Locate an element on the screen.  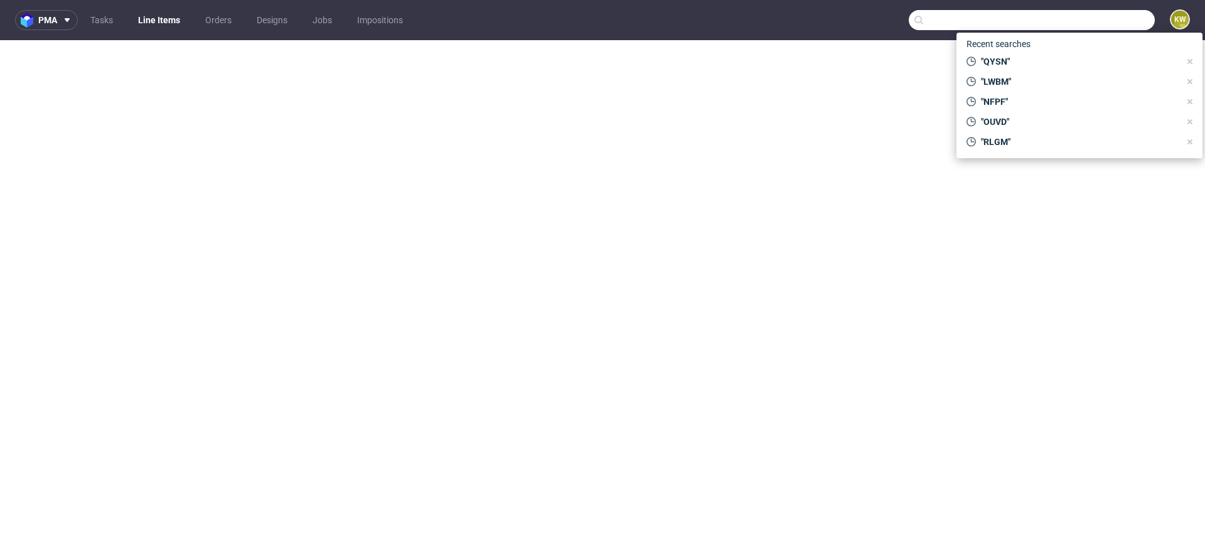
a: Line Items is located at coordinates (159, 20).